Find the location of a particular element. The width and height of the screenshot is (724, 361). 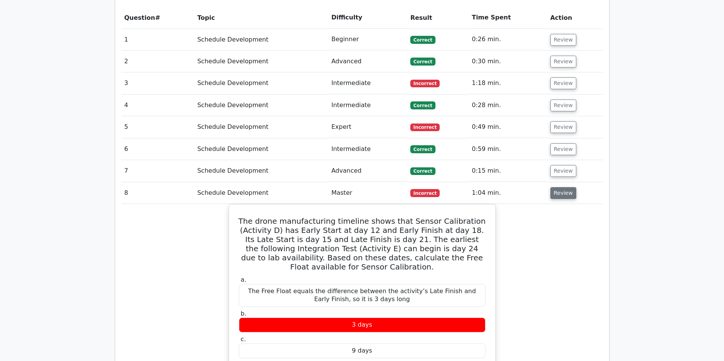

div: 3 days is located at coordinates (362, 325).